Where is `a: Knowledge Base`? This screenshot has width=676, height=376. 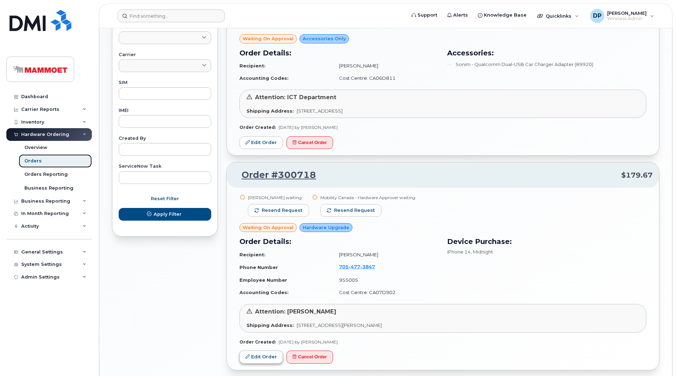
a: Knowledge Base is located at coordinates (502, 15).